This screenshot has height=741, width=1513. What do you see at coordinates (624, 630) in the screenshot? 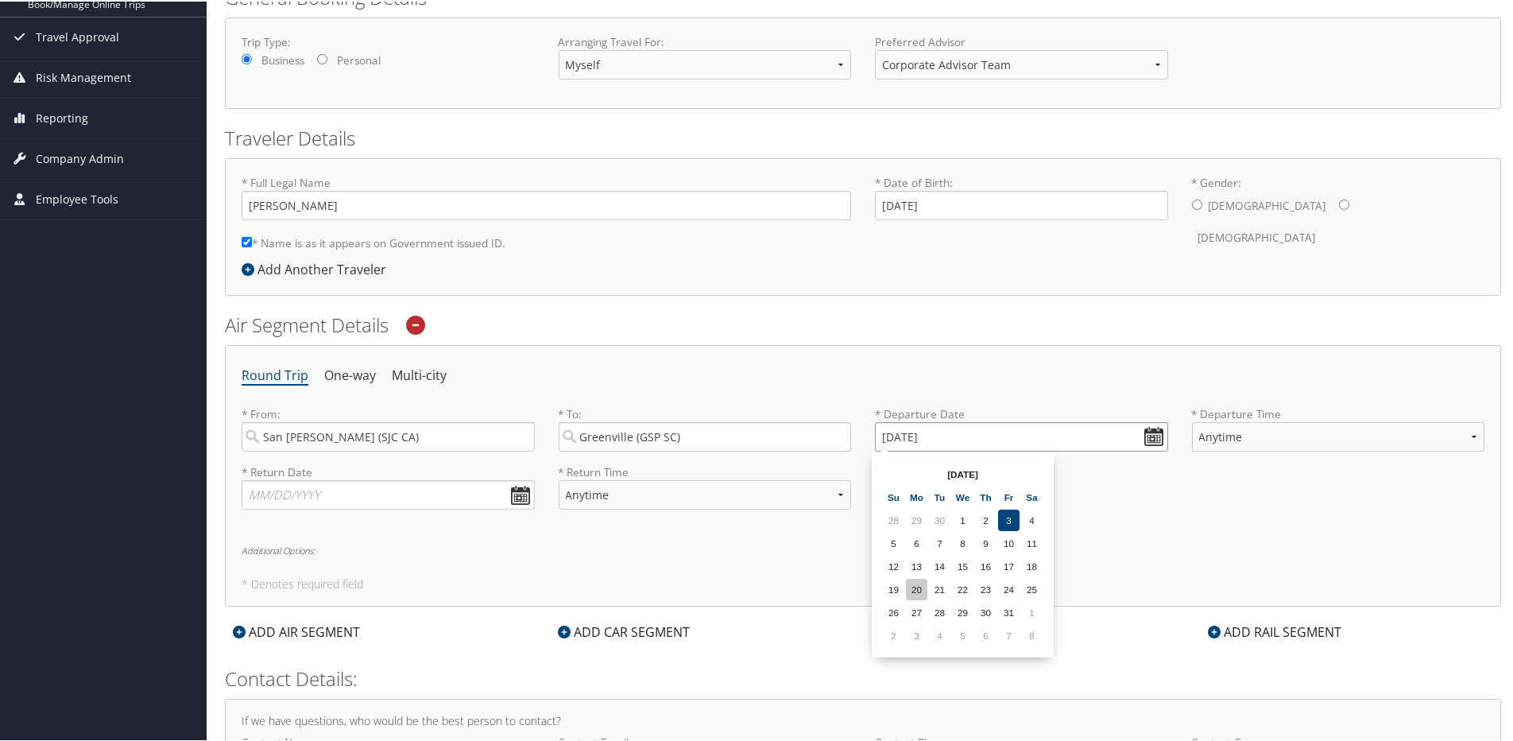
I see `div: ADD CAR SEGMENT` at bounding box center [624, 630].